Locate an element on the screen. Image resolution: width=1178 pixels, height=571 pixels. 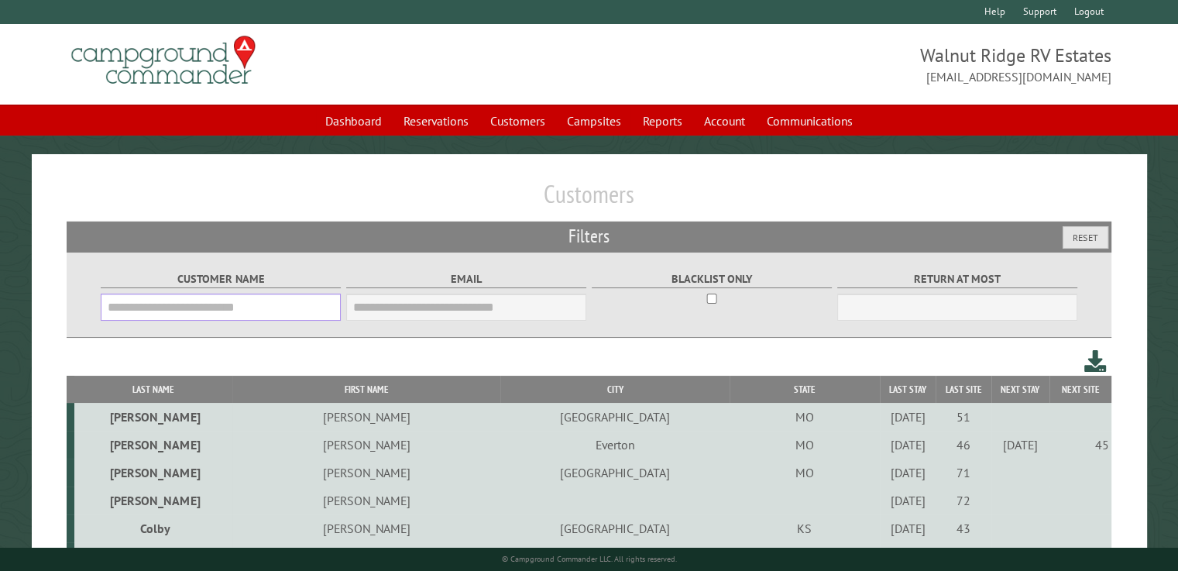
a: Campsites is located at coordinates (594, 121).